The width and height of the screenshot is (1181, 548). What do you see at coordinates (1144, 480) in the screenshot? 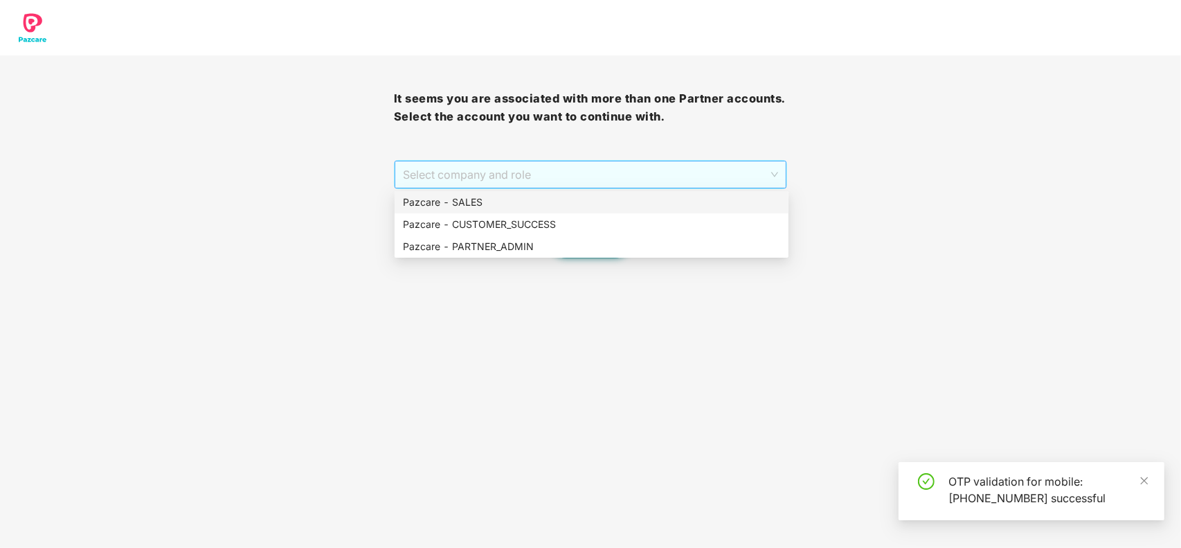
I see `span: close` at bounding box center [1144, 480].